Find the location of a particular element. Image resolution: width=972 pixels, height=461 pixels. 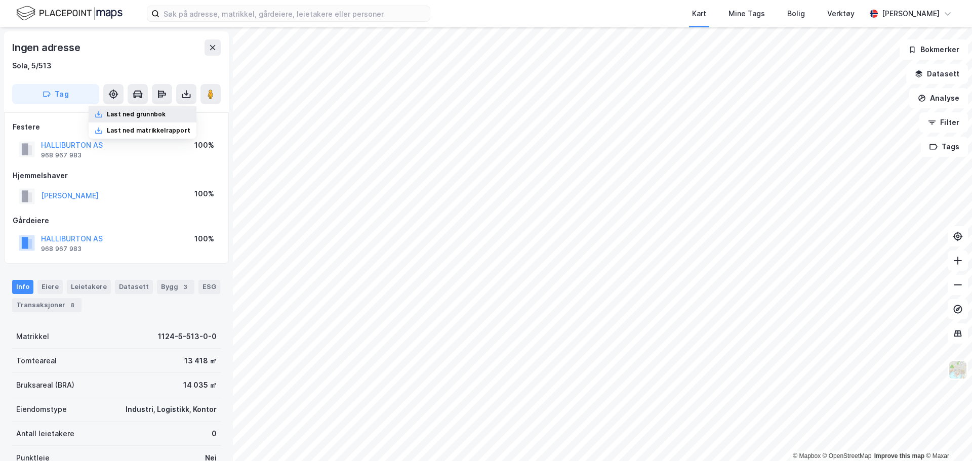

button: Bokmerker is located at coordinates (933, 50).